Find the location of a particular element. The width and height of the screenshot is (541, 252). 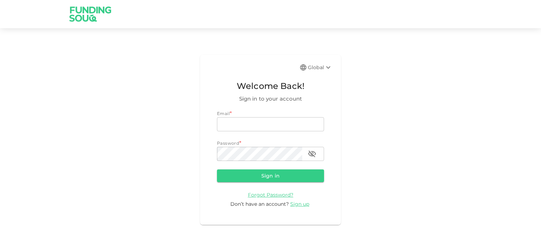

span: Password is located at coordinates (228, 143).